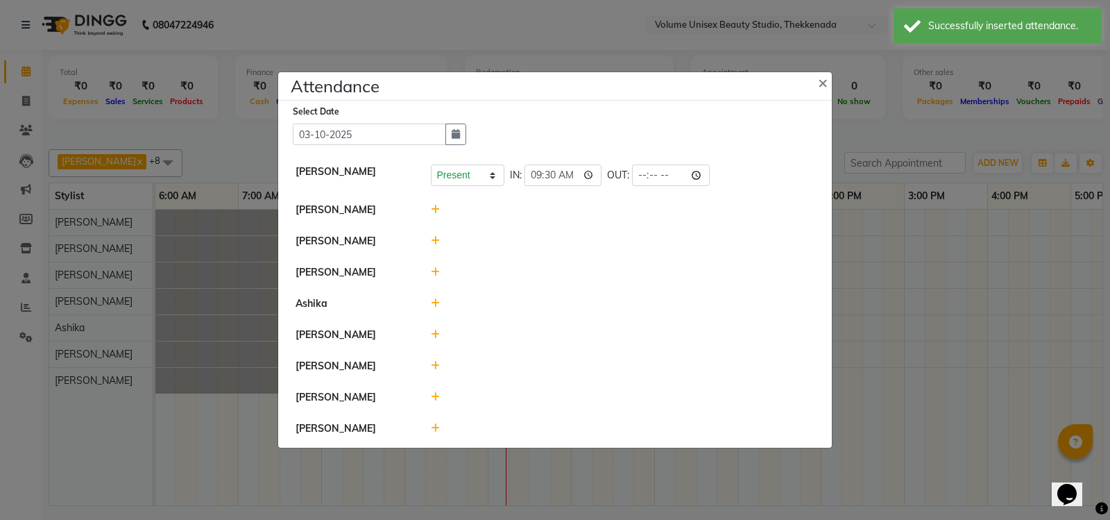 This screenshot has width=1110, height=520. What do you see at coordinates (515, 175) in the screenshot?
I see `span: IN:` at bounding box center [515, 175].